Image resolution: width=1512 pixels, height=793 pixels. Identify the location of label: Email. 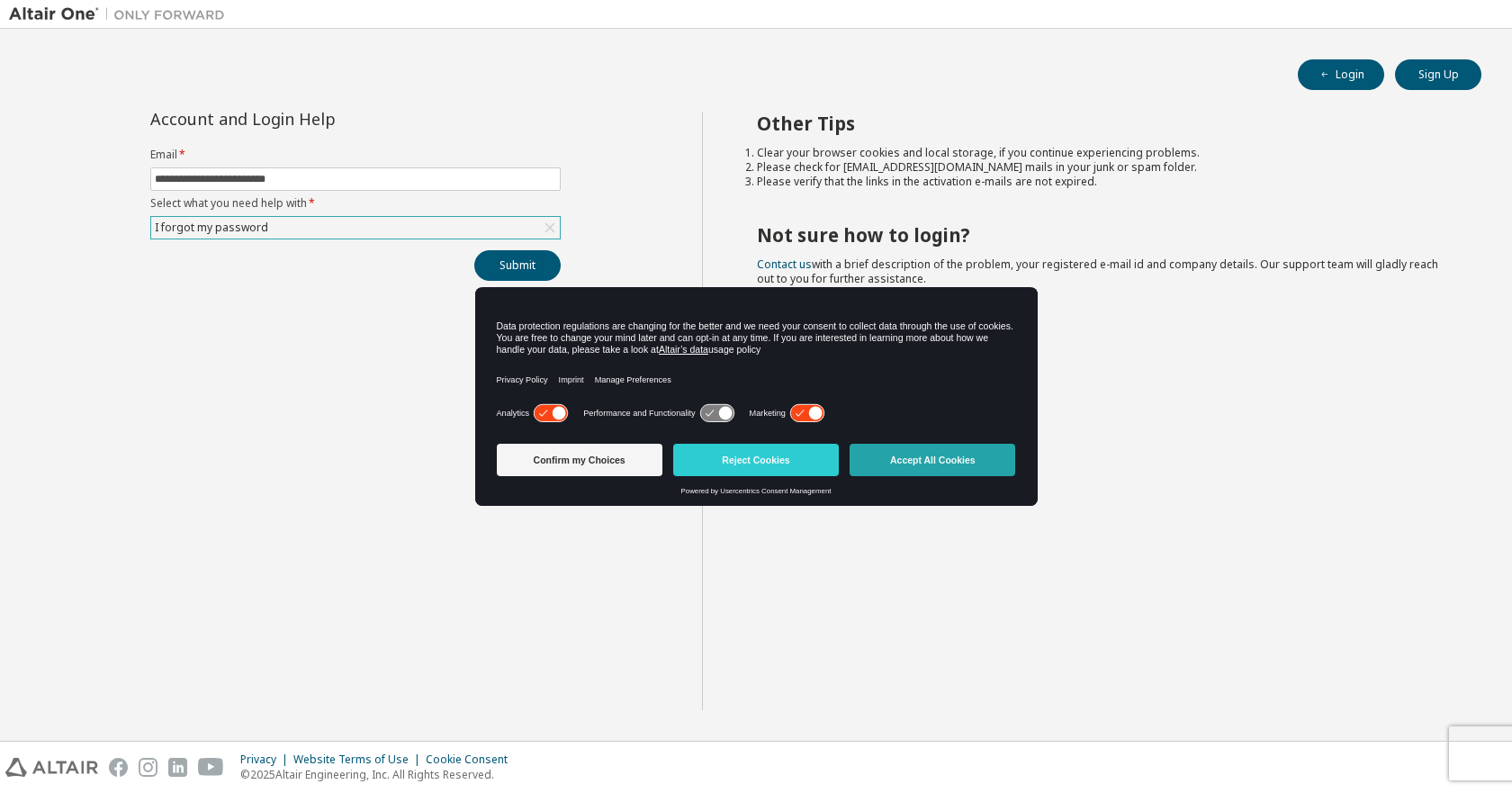
(355, 155).